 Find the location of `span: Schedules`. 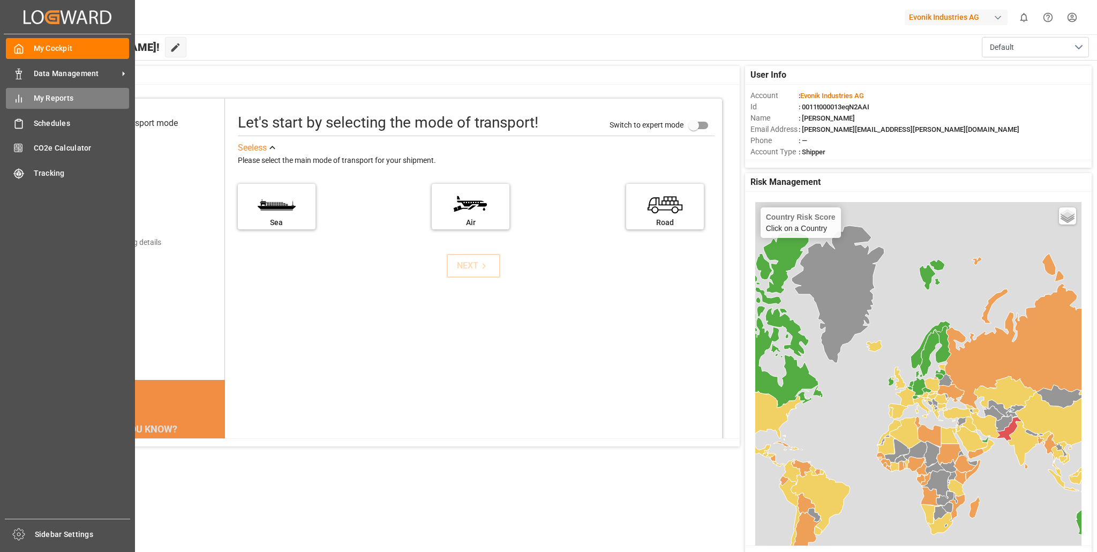

span: Schedules is located at coordinates (81, 123).